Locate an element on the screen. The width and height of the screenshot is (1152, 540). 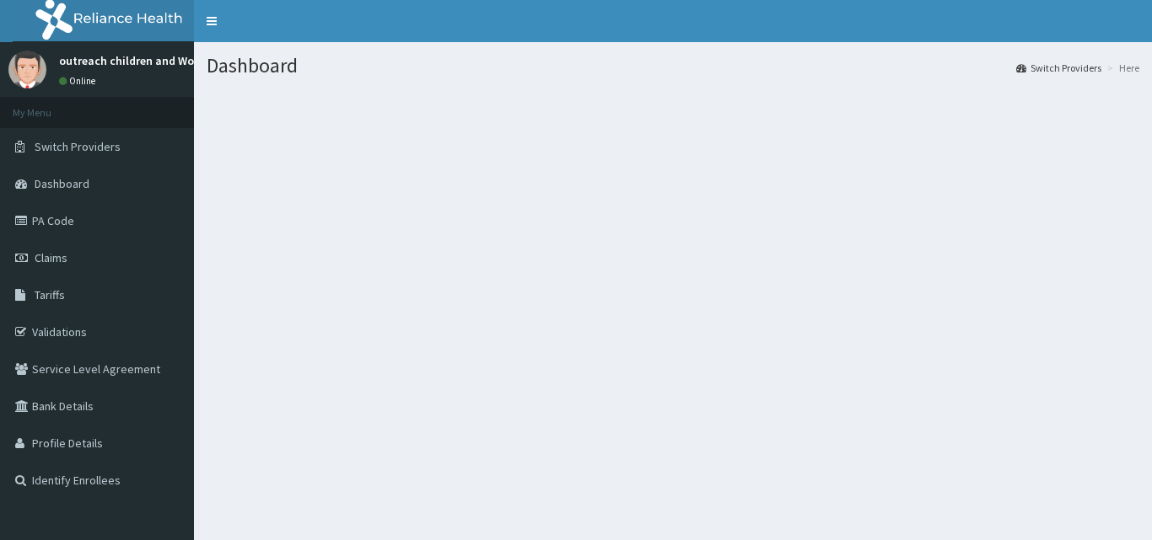
a: Switch Providers is located at coordinates (1058, 67).